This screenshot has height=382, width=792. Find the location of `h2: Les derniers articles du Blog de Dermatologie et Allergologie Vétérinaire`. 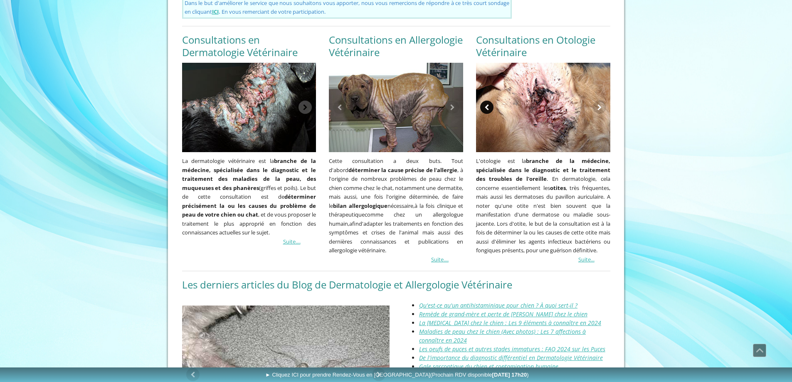

h2: Les derniers articles du Blog de Dermatologie et Allergologie Vétérinaire is located at coordinates (396, 285).